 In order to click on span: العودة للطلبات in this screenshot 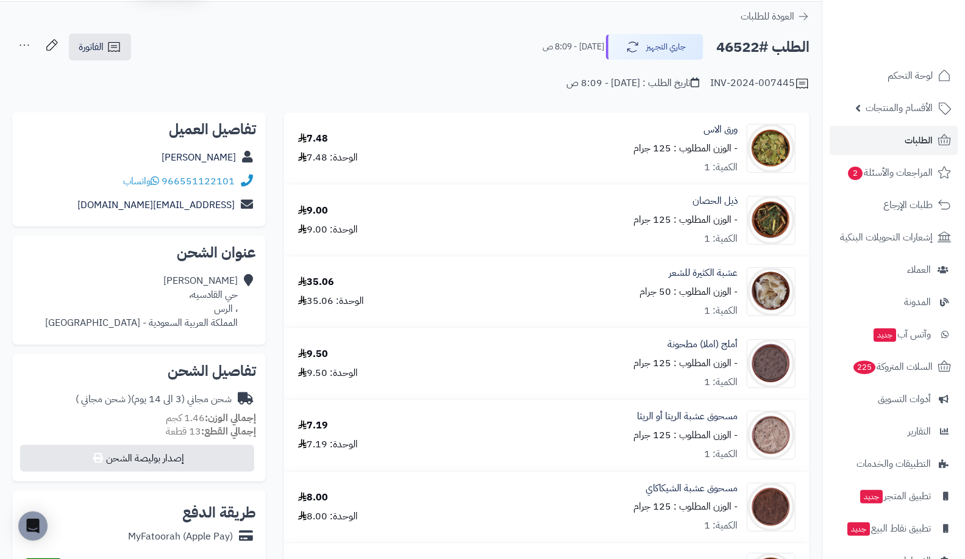, I will do `click(768, 16)`.